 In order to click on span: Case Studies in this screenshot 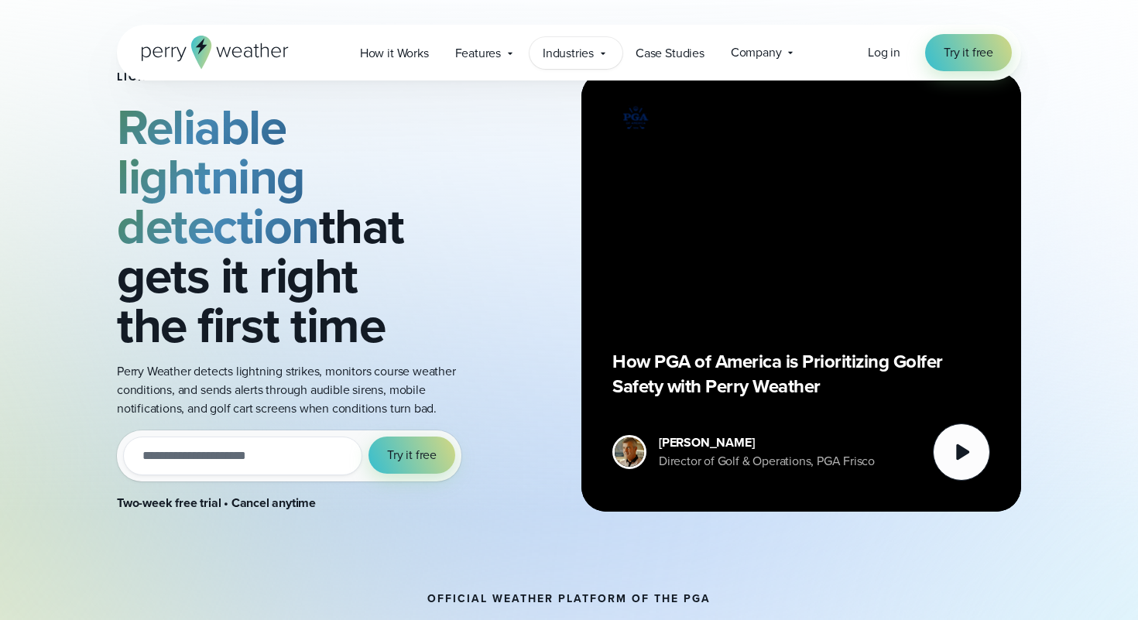, I will do `click(670, 53)`.